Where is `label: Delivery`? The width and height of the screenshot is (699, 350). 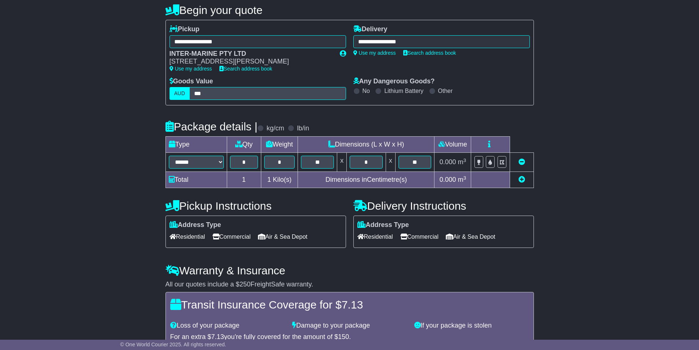 label: Delivery is located at coordinates (370, 29).